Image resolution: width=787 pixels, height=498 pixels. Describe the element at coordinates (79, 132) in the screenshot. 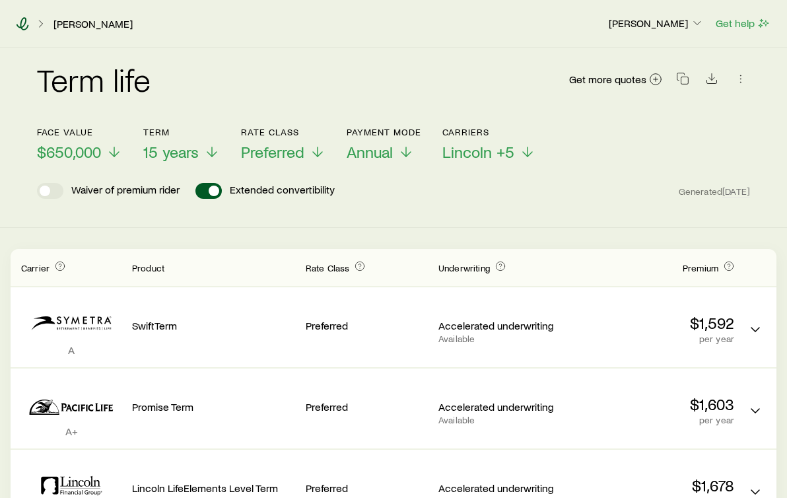

I see `p: Face value` at that location.